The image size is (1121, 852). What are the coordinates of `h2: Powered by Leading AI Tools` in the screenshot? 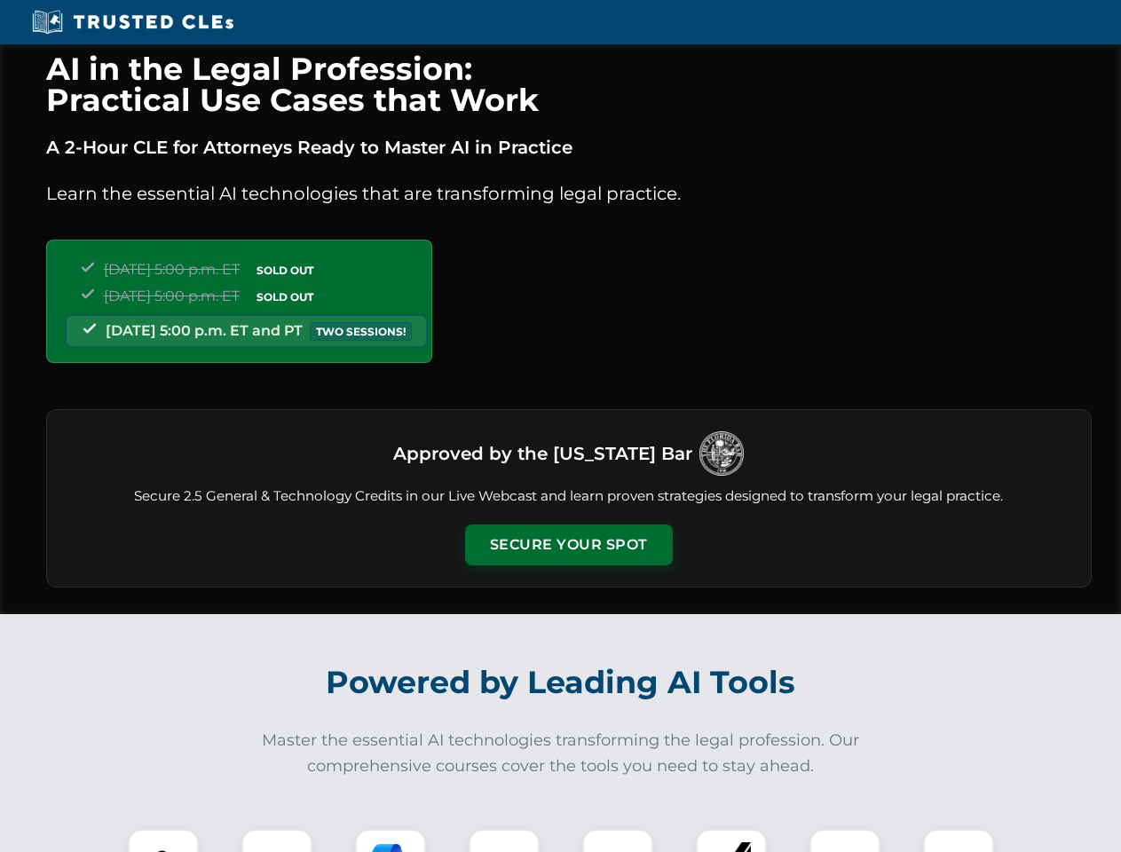 It's located at (561, 683).